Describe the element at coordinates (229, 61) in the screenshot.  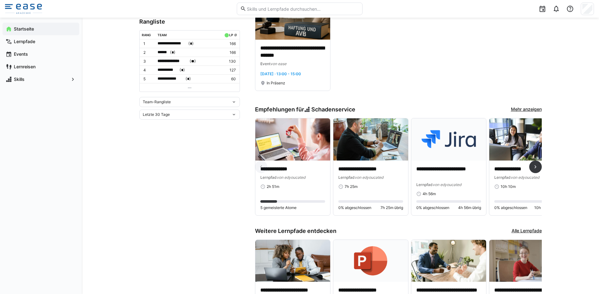
I see `p: 130` at that location.